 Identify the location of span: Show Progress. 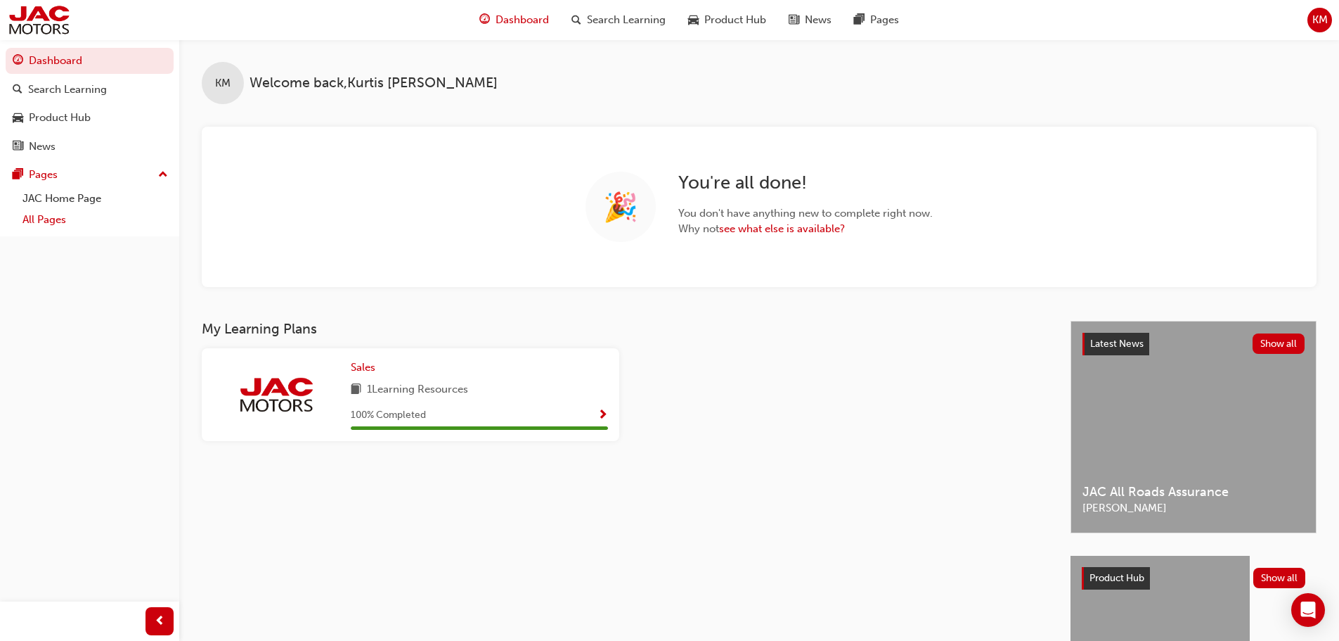
(603, 416).